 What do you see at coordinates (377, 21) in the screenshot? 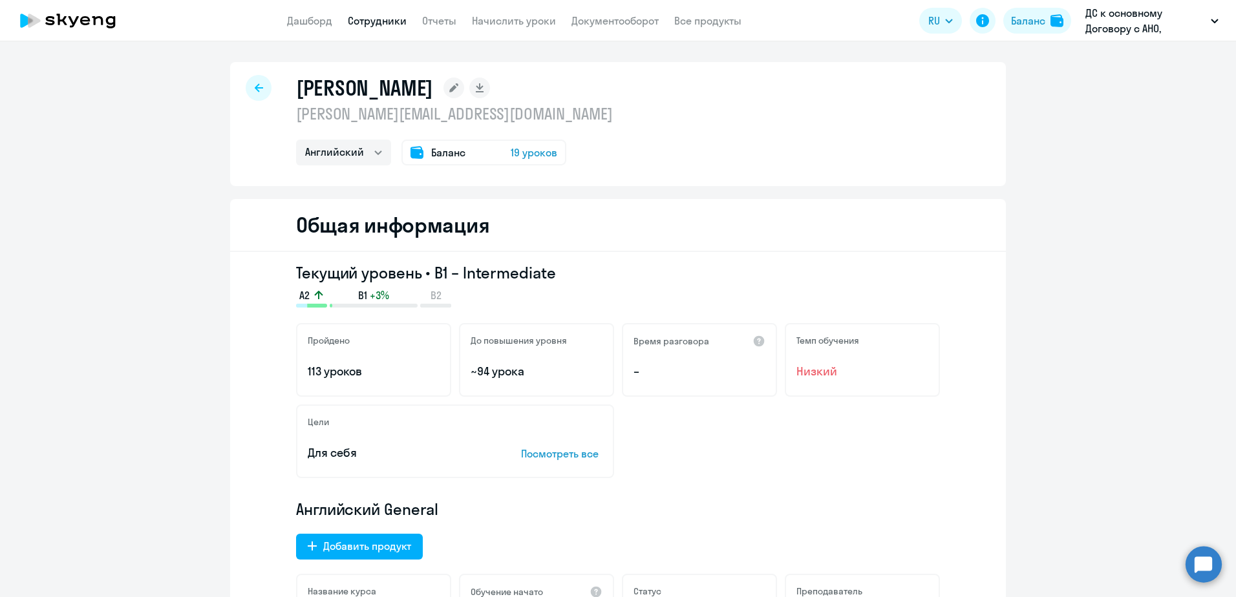
I see `a: Сотрудники` at bounding box center [377, 21].